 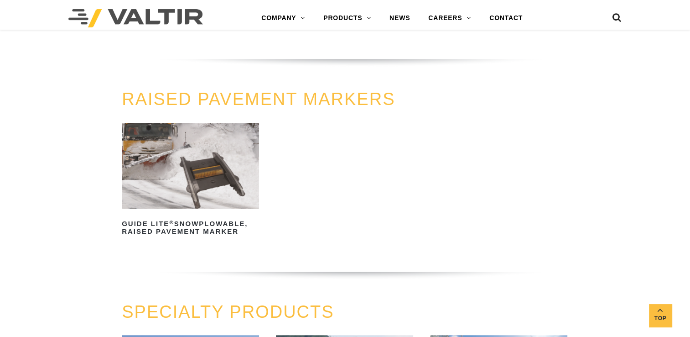 I want to click on img: Valtir, so click(x=135, y=18).